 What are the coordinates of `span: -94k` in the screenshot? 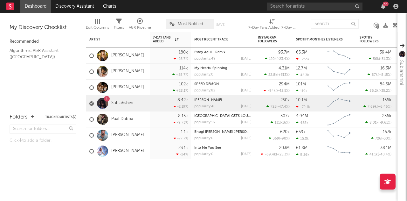 It's located at (272, 91).